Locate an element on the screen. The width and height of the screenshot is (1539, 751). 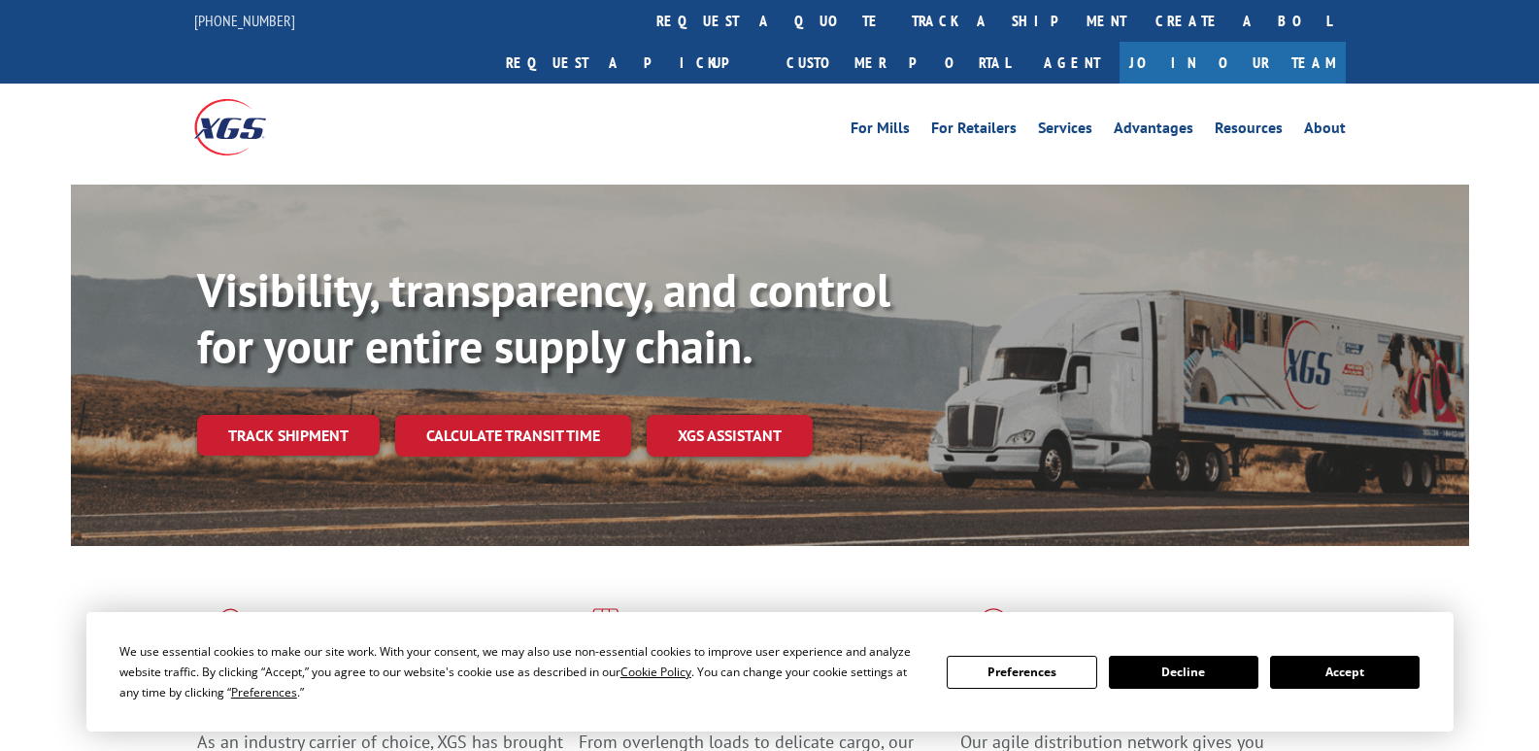
a: Request a pickup is located at coordinates (631, 62).